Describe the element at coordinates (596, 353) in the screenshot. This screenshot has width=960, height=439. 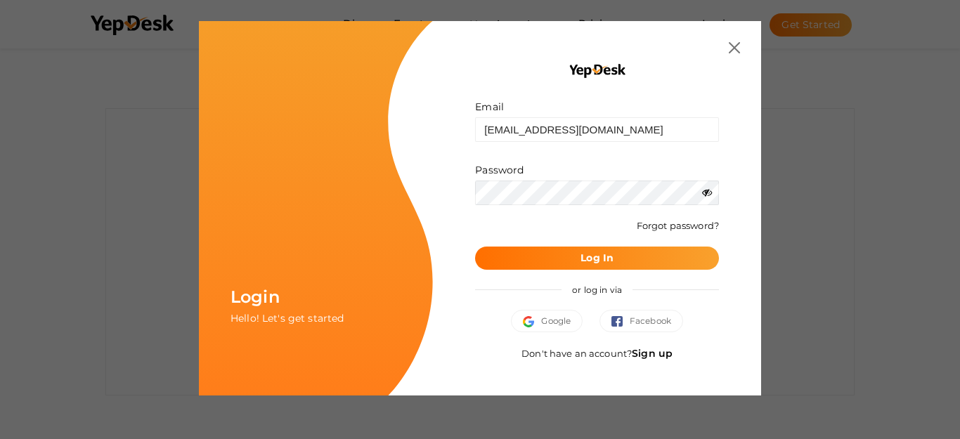
I see `span: Don't have an account?` at that location.